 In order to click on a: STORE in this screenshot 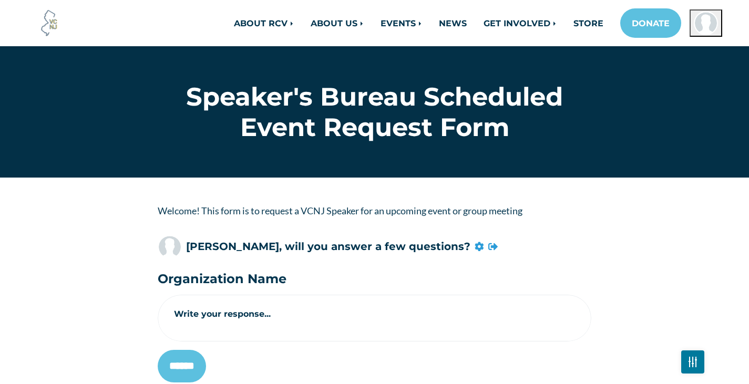, I will do `click(588, 23)`.